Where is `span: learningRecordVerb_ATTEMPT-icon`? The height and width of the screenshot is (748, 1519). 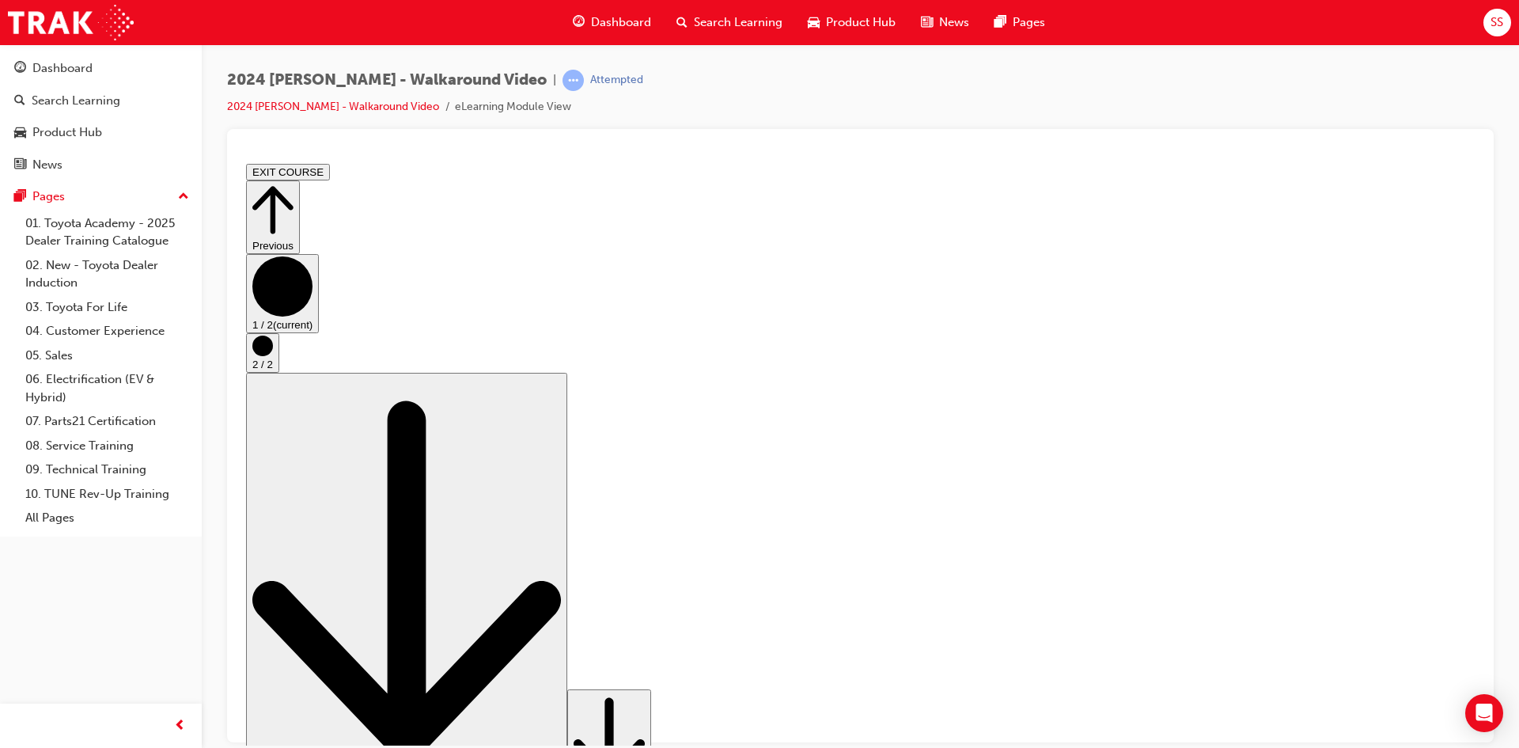
span: learningRecordVerb_ATTEMPT-icon is located at coordinates (573, 80).